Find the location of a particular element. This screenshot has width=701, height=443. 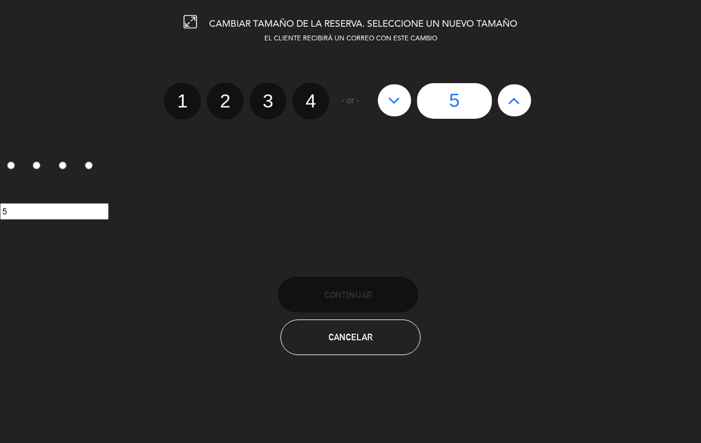

span: Continuar is located at coordinates (348, 295).